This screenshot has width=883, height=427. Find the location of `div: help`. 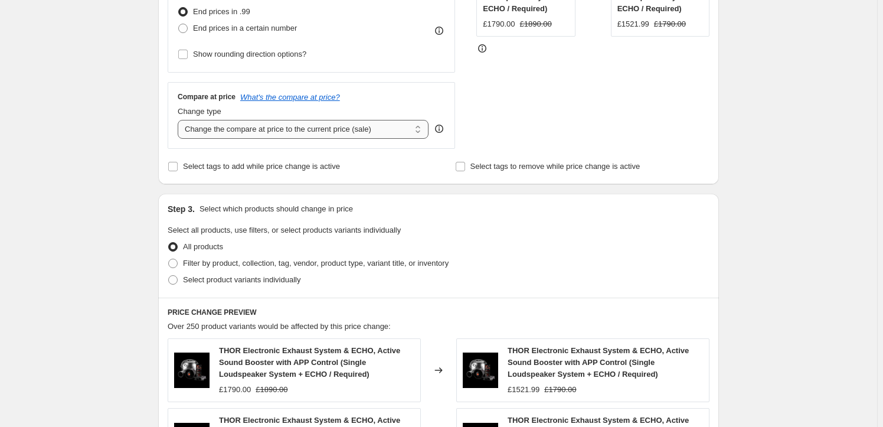

div: help is located at coordinates (439, 129).